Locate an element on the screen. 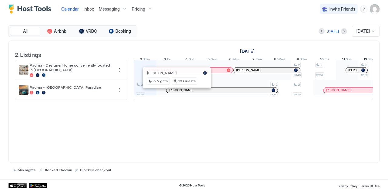  a: Host Tools Logo is located at coordinates (31, 9).